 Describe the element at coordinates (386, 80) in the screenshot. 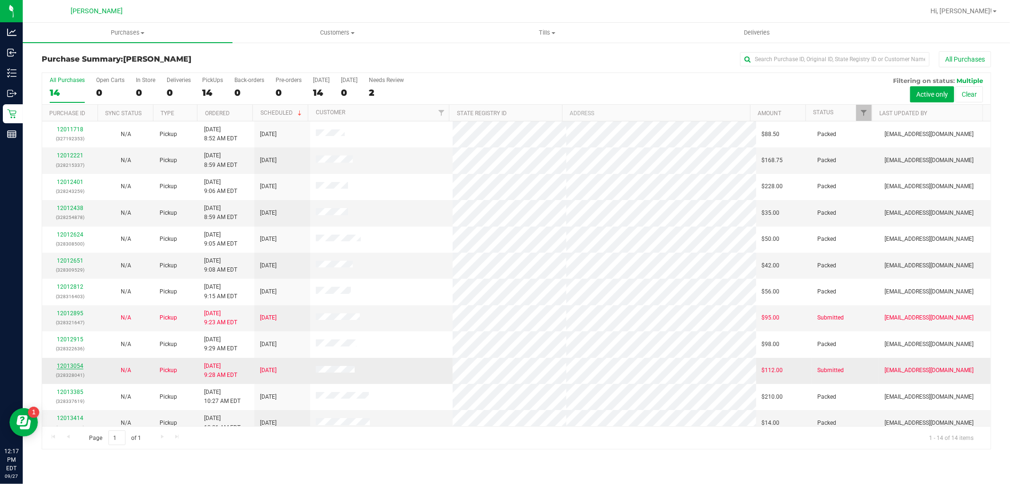

I see `div: Needs Review` at that location.